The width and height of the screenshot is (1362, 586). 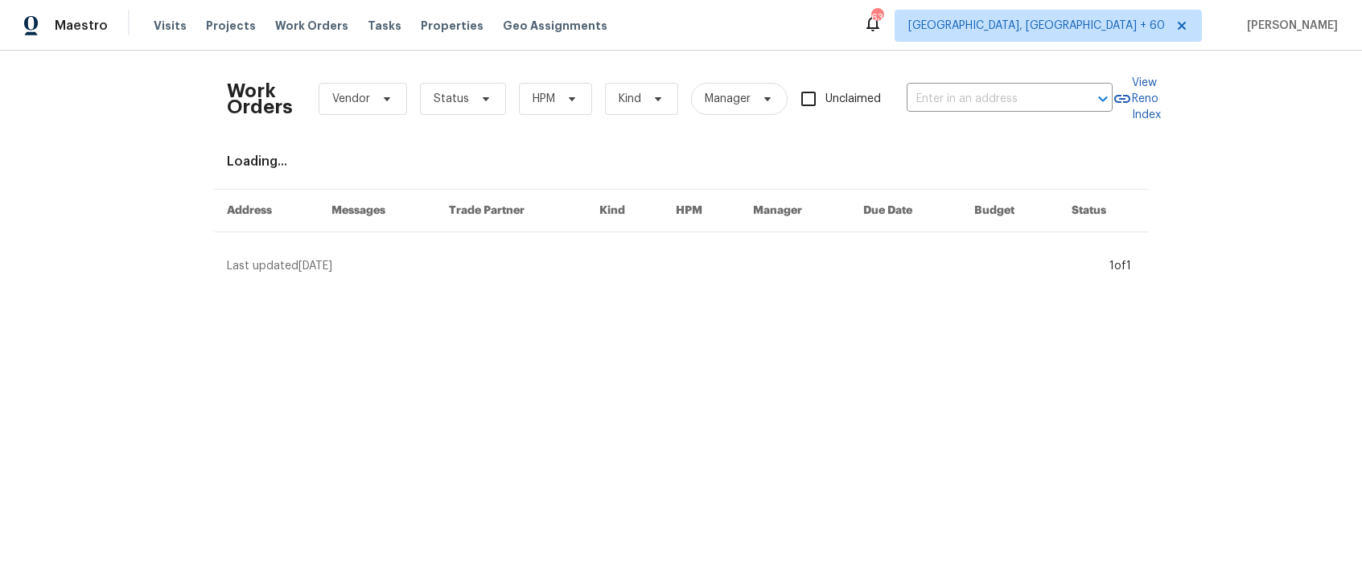 I want to click on span: Projects, so click(x=231, y=26).